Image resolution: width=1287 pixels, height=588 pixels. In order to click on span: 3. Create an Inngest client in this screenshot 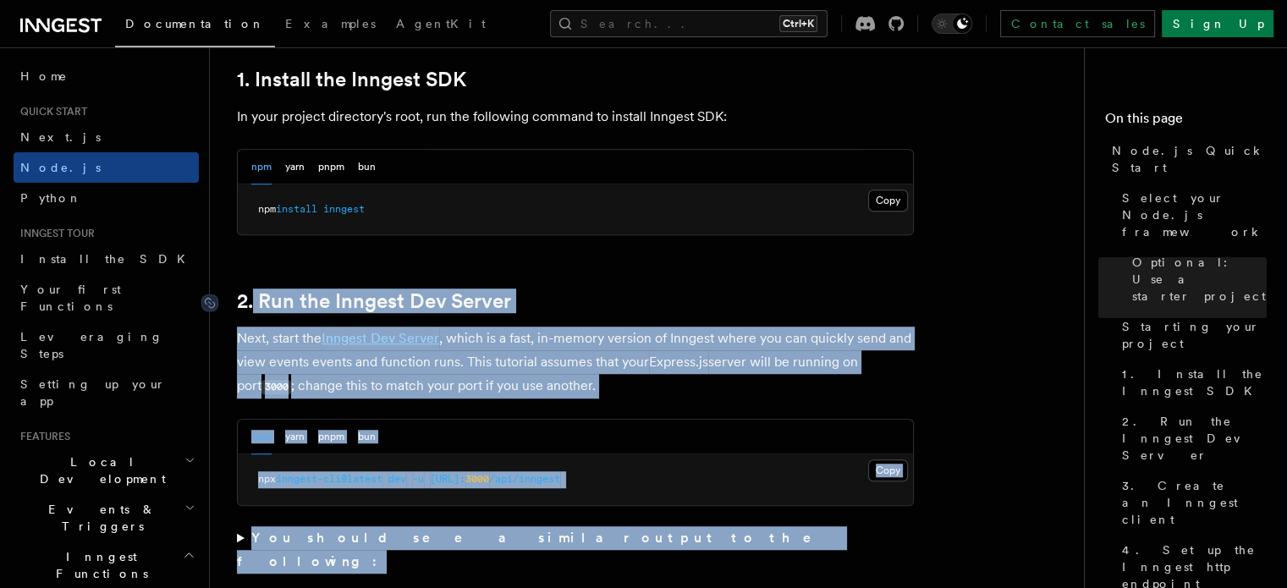, I will do `click(1194, 503)`.